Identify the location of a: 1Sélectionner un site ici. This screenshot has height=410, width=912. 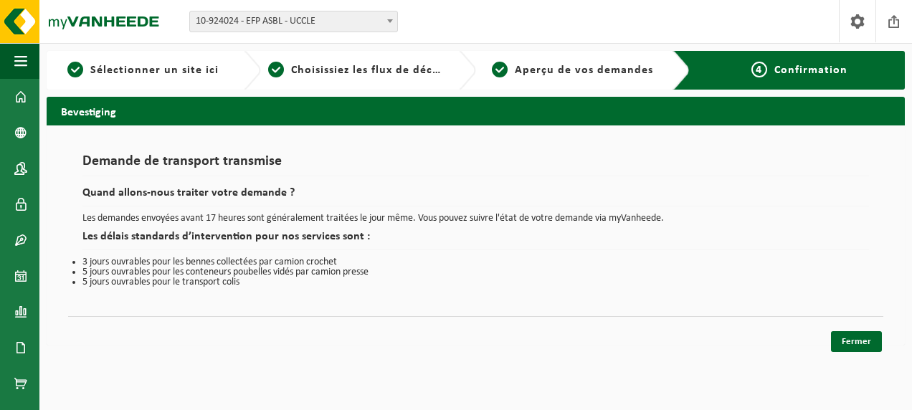
(143, 70).